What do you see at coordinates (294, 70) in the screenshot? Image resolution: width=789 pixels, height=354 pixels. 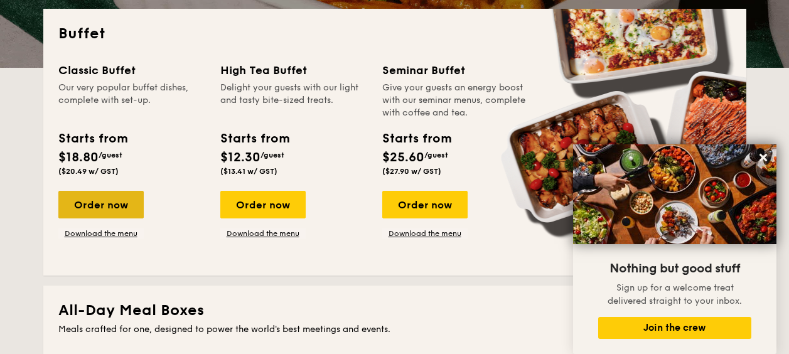 I see `div: High Tea Buffet` at bounding box center [294, 70].